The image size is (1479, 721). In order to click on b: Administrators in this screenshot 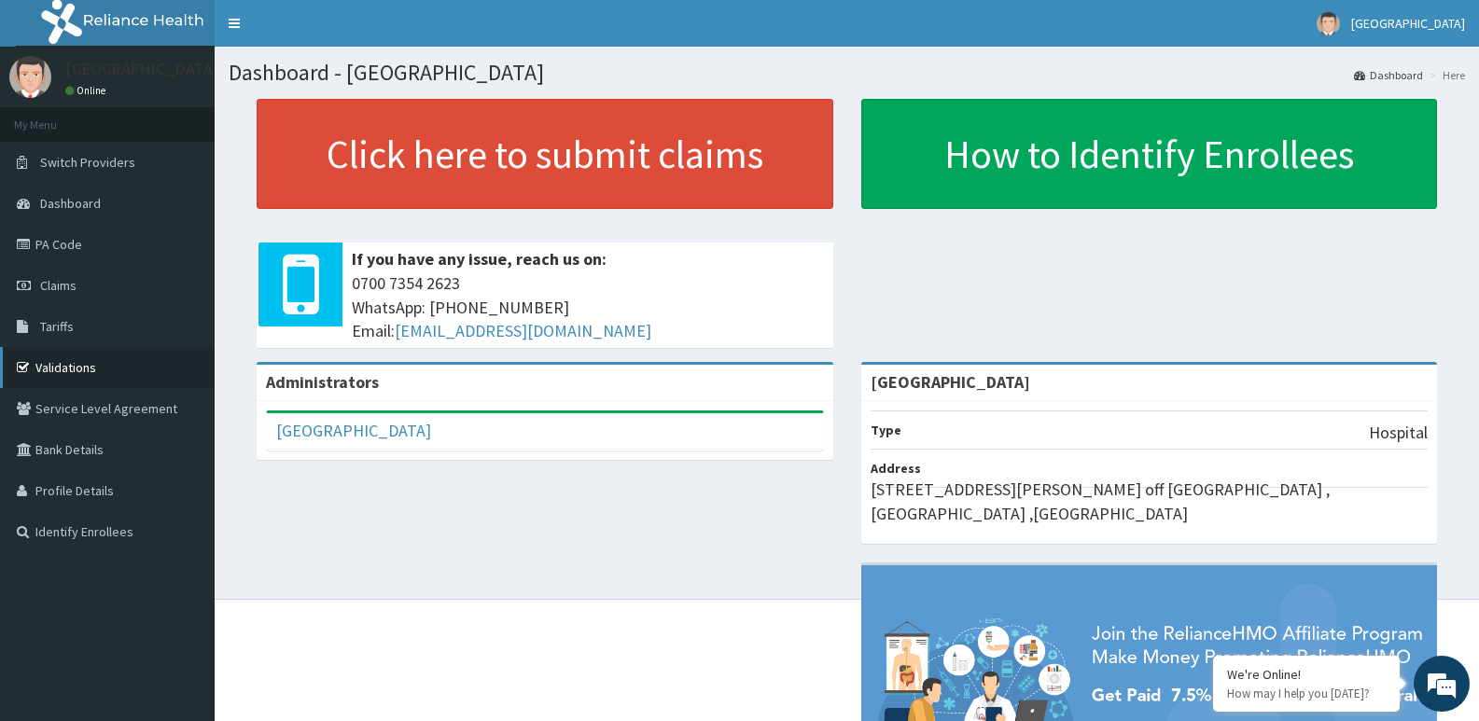, I will do `click(322, 382)`.